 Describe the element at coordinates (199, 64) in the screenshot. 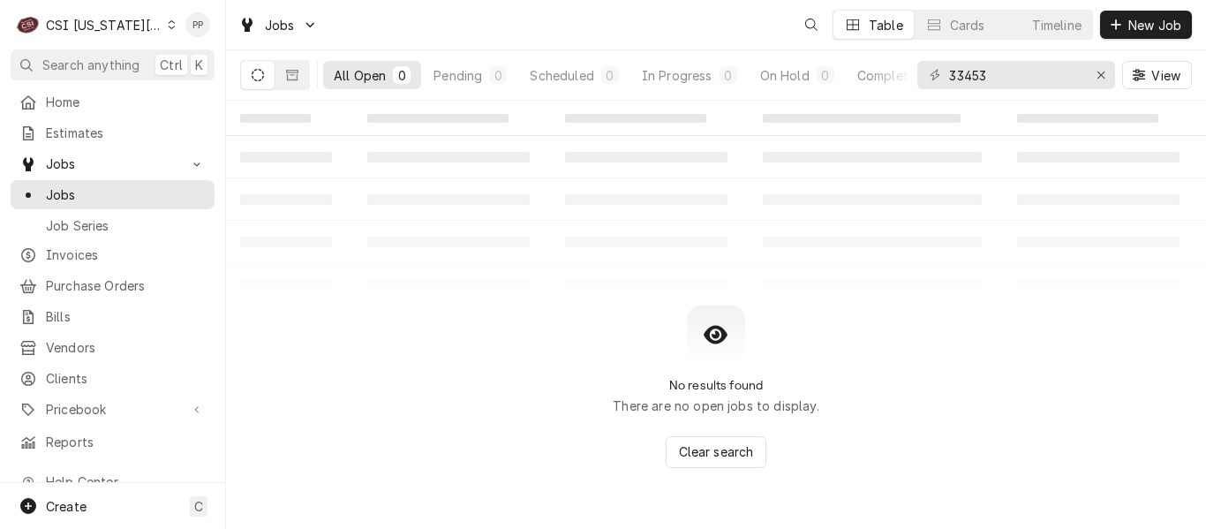

I see `span: K` at that location.